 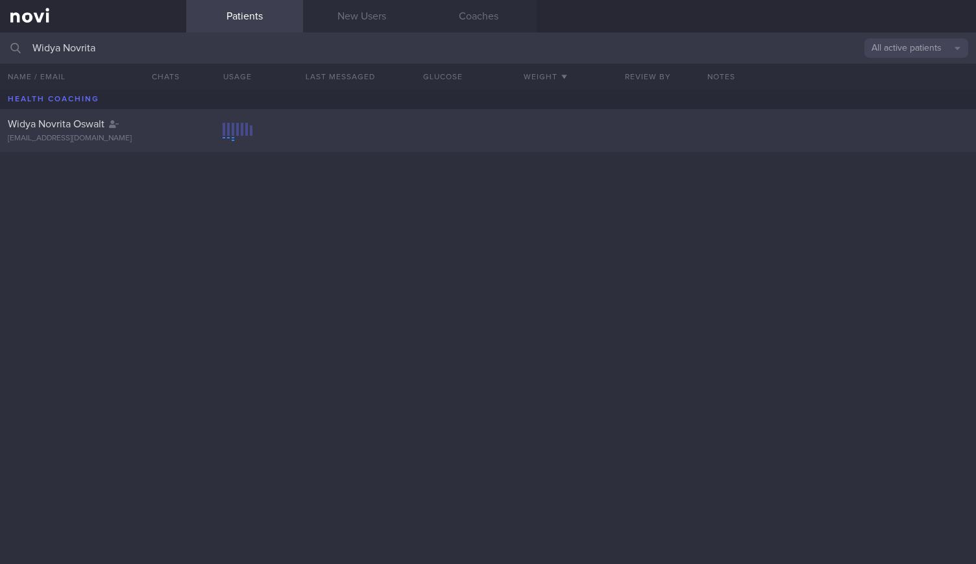 What do you see at coordinates (546, 77) in the screenshot?
I see `button: Weight` at bounding box center [546, 77].